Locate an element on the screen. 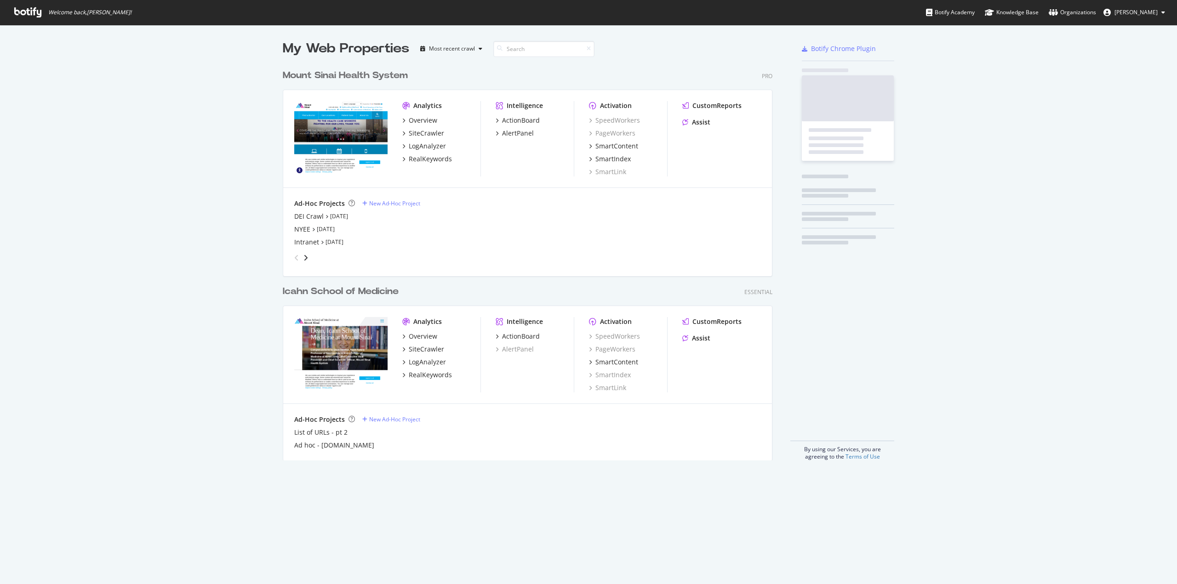  div: Mount Sinai Health System is located at coordinates (345, 75).